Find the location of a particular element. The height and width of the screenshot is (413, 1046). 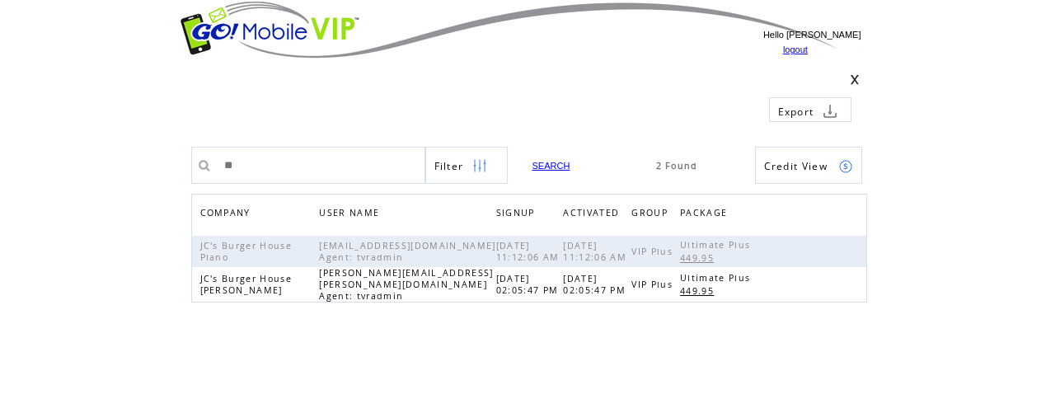

span: PACKAGE is located at coordinates (705, 214).